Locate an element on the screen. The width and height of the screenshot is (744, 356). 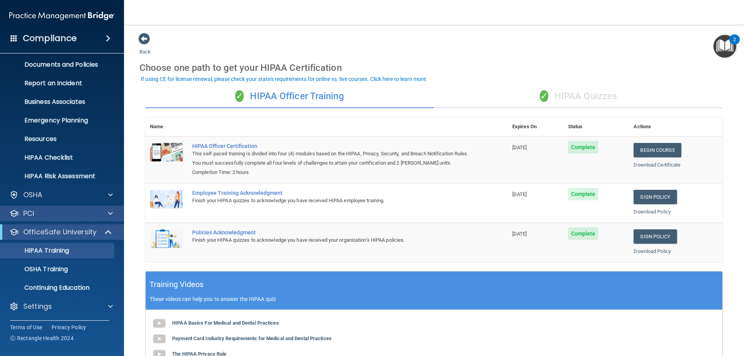
th: Name is located at coordinates (166, 127).